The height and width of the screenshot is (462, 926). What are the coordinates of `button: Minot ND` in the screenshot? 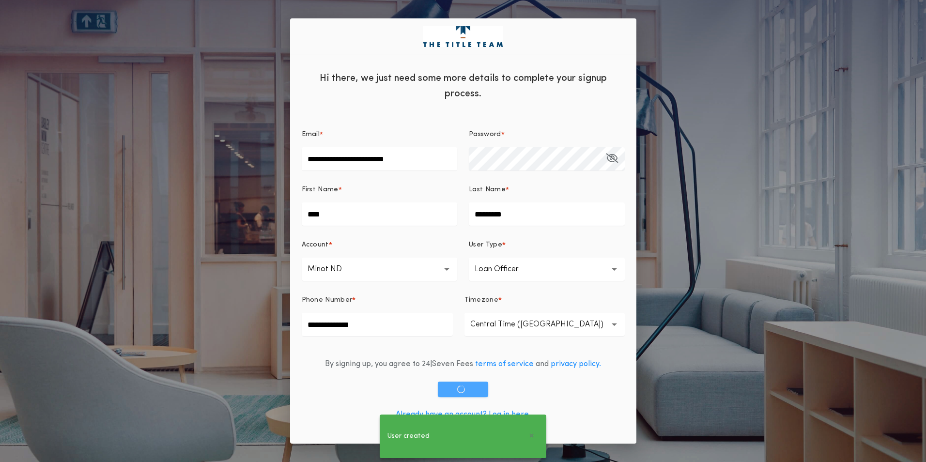 It's located at (380, 269).